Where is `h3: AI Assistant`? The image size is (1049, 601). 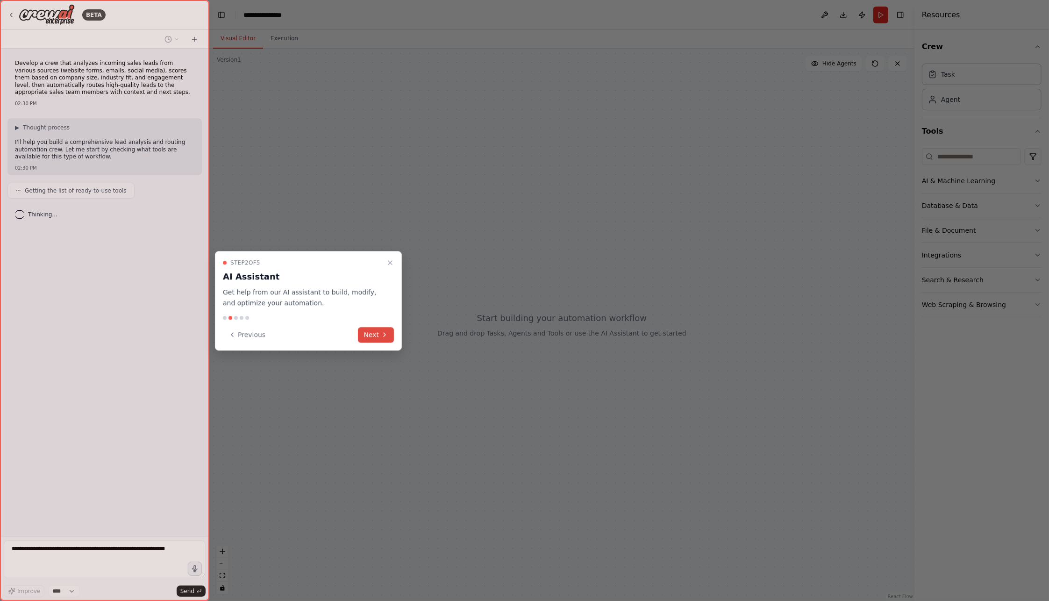 h3: AI Assistant is located at coordinates (303, 277).